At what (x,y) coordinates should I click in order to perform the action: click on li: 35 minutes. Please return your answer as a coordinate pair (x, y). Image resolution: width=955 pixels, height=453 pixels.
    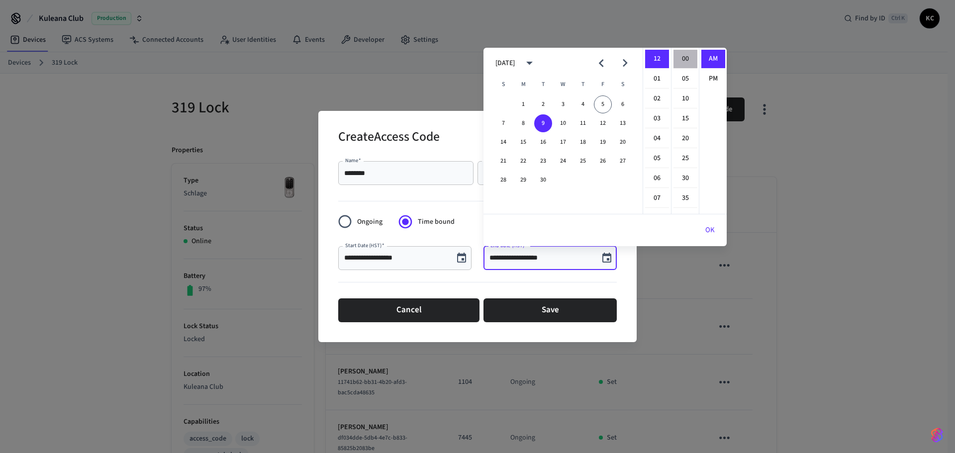
    Looking at the image, I should click on (685, 198).